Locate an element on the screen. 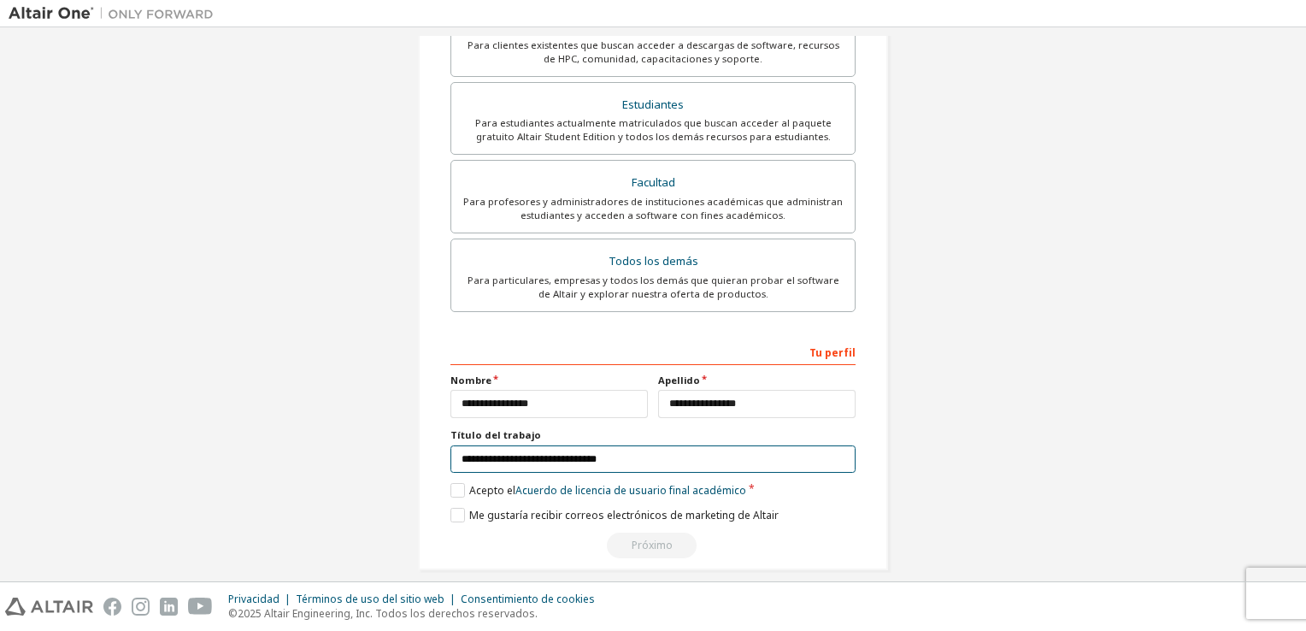 The width and height of the screenshot is (1306, 631). img: altair_logo.svg is located at coordinates (49, 606).